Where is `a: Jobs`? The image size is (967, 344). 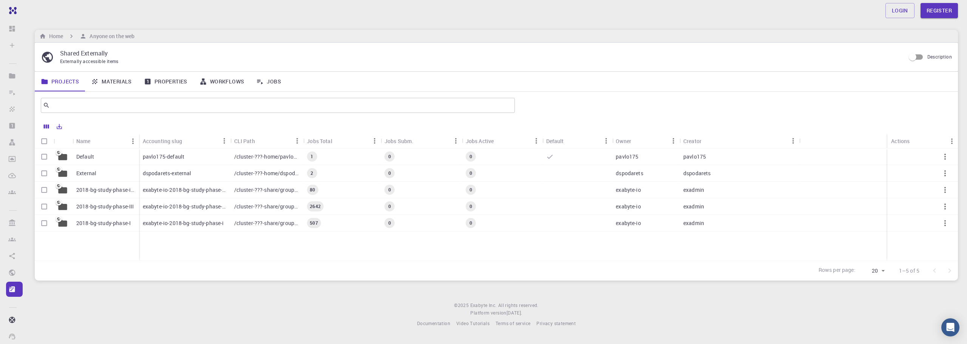
a: Jobs is located at coordinates (268, 82).